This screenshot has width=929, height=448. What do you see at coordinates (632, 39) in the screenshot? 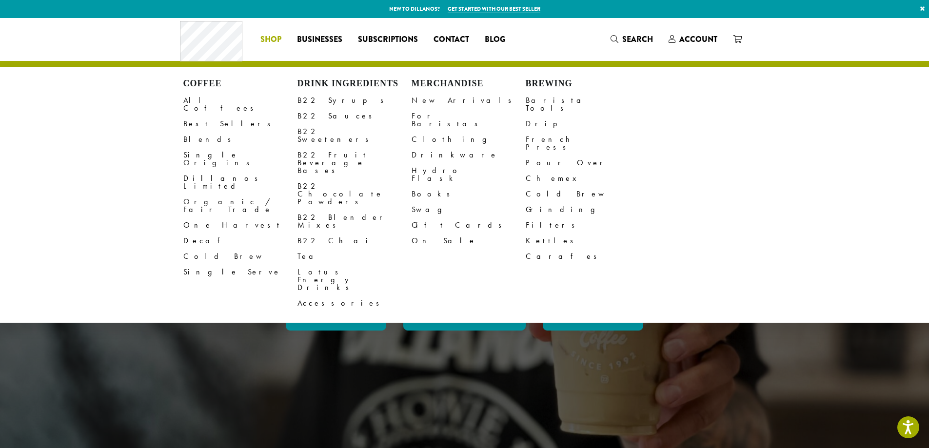
I see `a: Search` at bounding box center [632, 39].